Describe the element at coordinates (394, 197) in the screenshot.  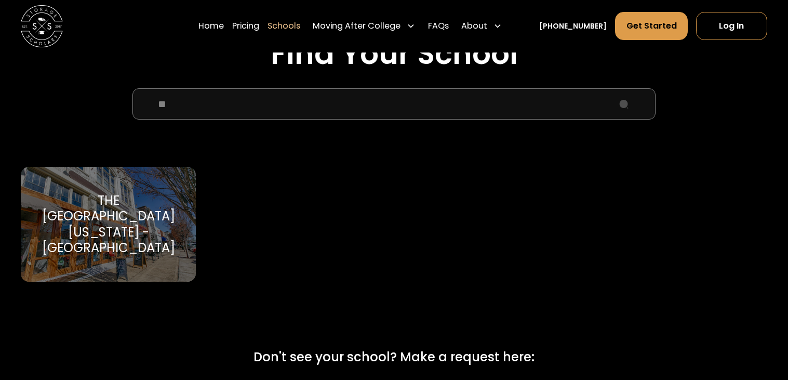
I see `form: School Select Form` at that location.